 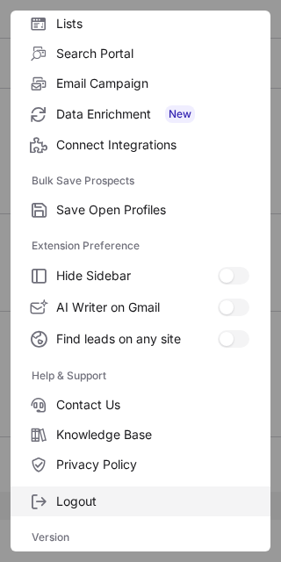 What do you see at coordinates (180, 114) in the screenshot?
I see `span: New` at bounding box center [180, 114].